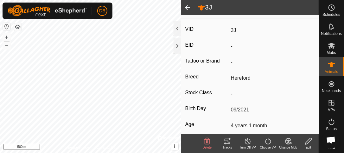 This screenshot has width=344, height=153. I want to click on label: Birth Day, so click(207, 108).